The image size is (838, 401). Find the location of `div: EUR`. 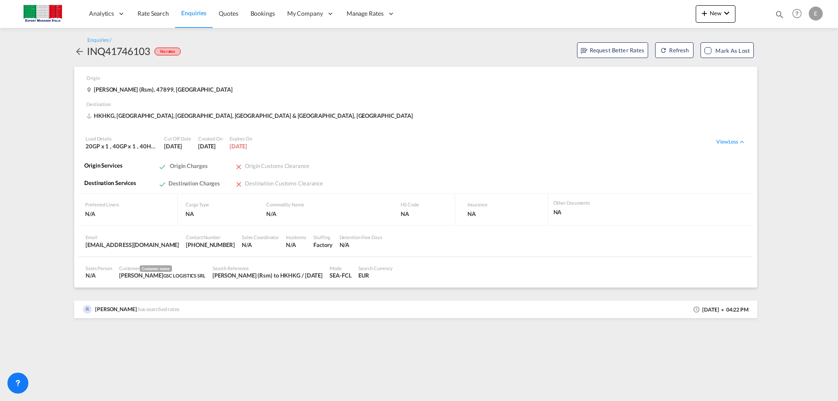

div: EUR is located at coordinates (375, 275).